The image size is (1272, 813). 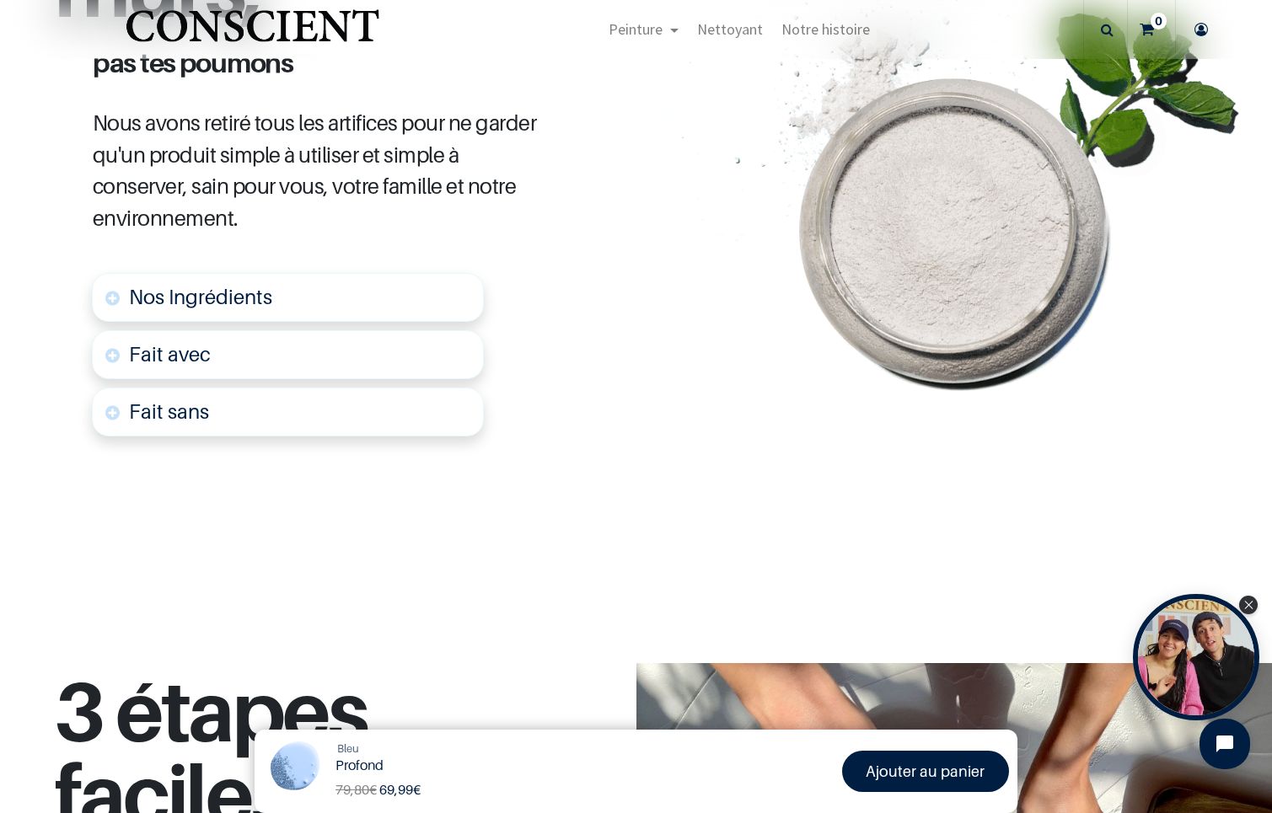 I want to click on a: Bleu, so click(x=348, y=749).